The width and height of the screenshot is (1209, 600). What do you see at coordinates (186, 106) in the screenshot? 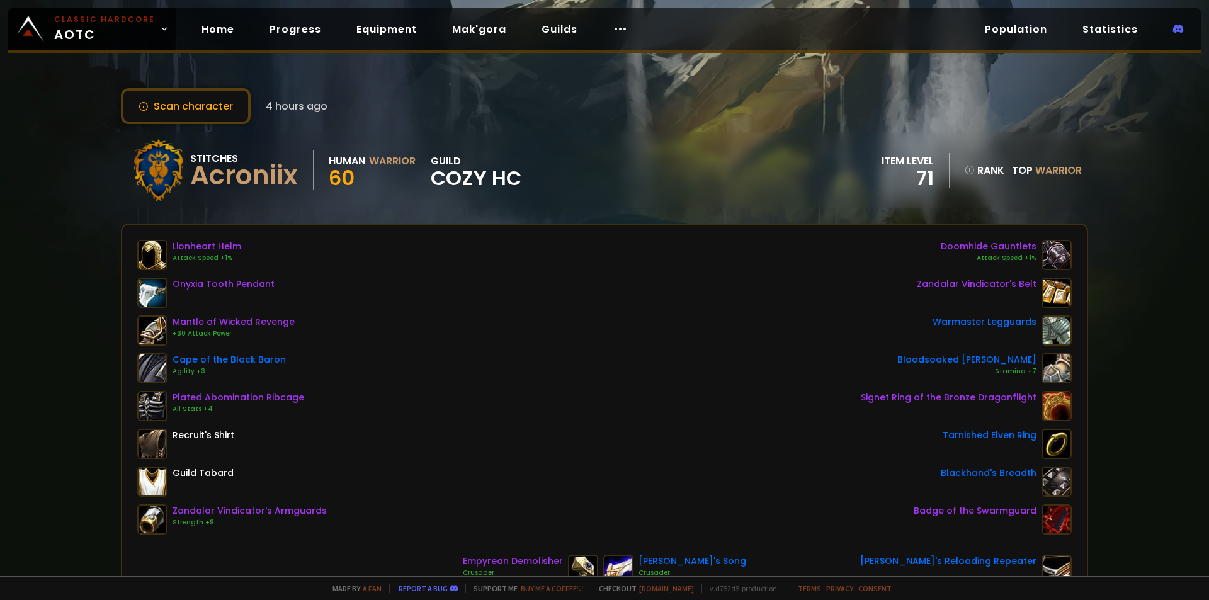
I see `button: Scan character` at bounding box center [186, 106].